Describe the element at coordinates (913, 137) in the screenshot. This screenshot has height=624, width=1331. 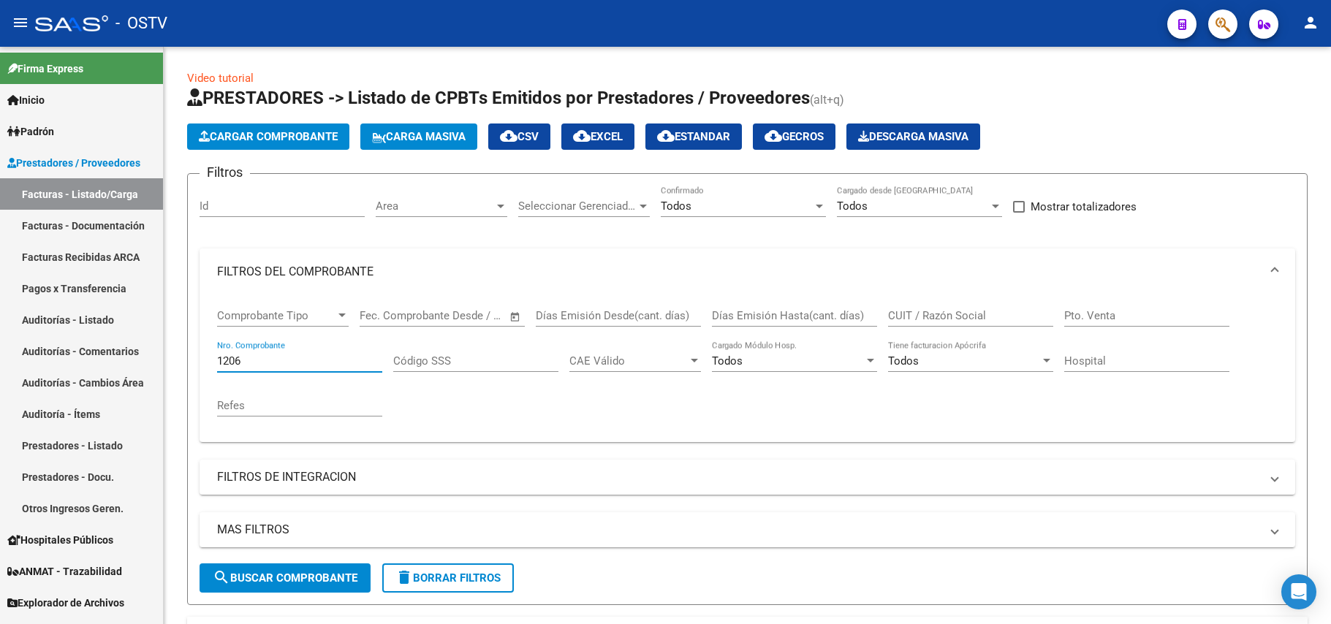
I see `button: Descarga Masiva` at that location.